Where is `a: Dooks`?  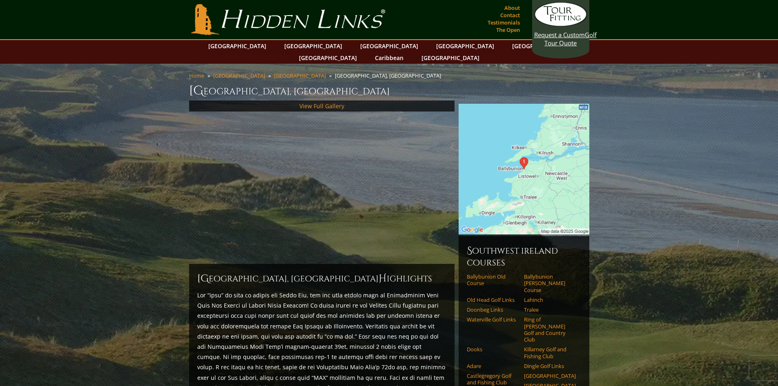
a: Dooks is located at coordinates (493, 349).